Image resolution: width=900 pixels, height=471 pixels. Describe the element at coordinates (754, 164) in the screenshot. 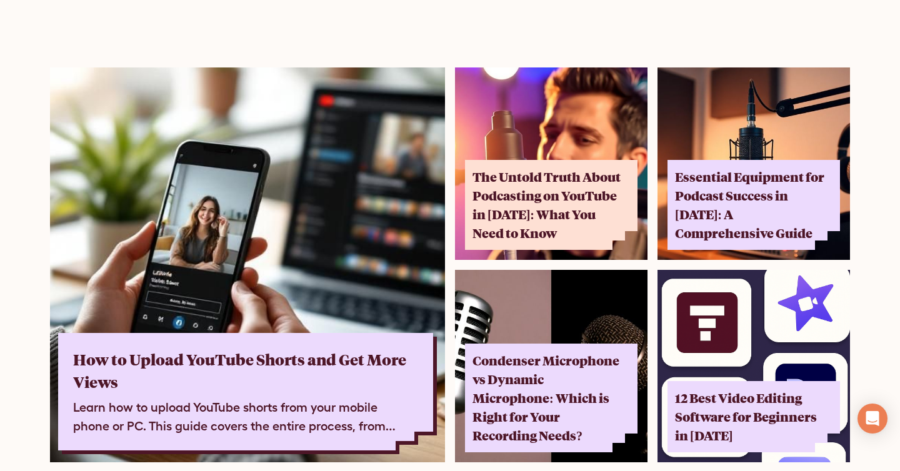

I see `img: Essential Equipment for Podcast Success in 2025: A Comprehensive Guide` at that location.